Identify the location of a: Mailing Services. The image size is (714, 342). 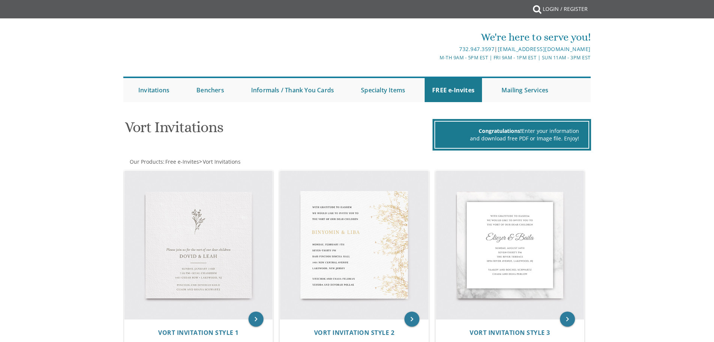
(525, 90).